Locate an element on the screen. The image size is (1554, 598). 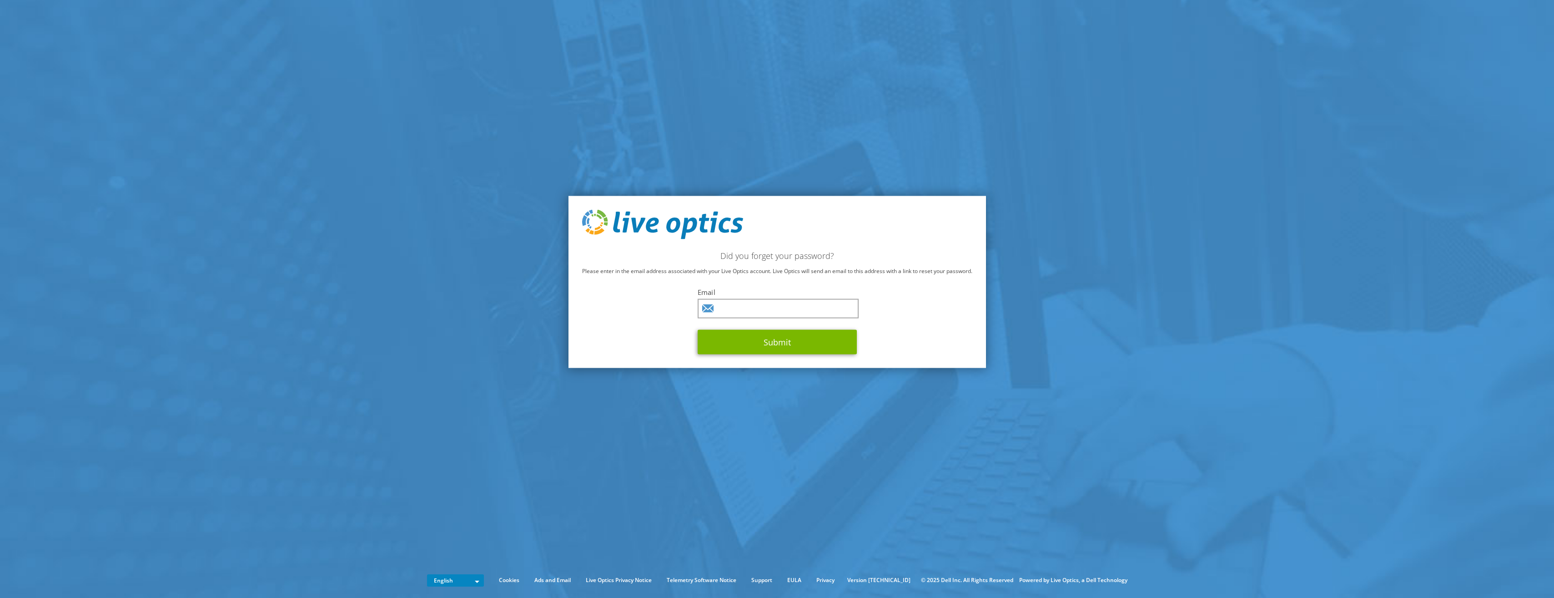
a: Live Optics Privacy Notice is located at coordinates (619, 580).